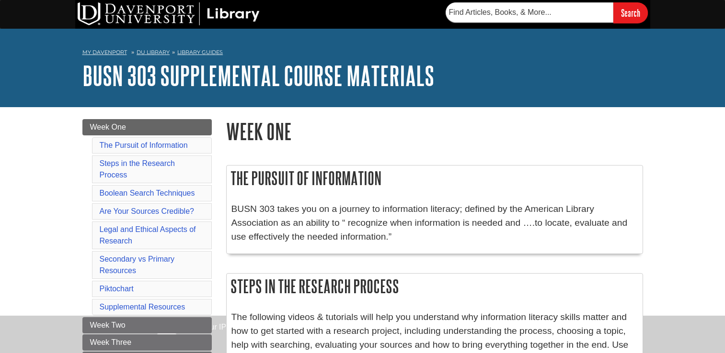  I want to click on p: BUSN 303 takes you on a journey to information literacy; defined by the American Library Associat..., so click(434, 223).